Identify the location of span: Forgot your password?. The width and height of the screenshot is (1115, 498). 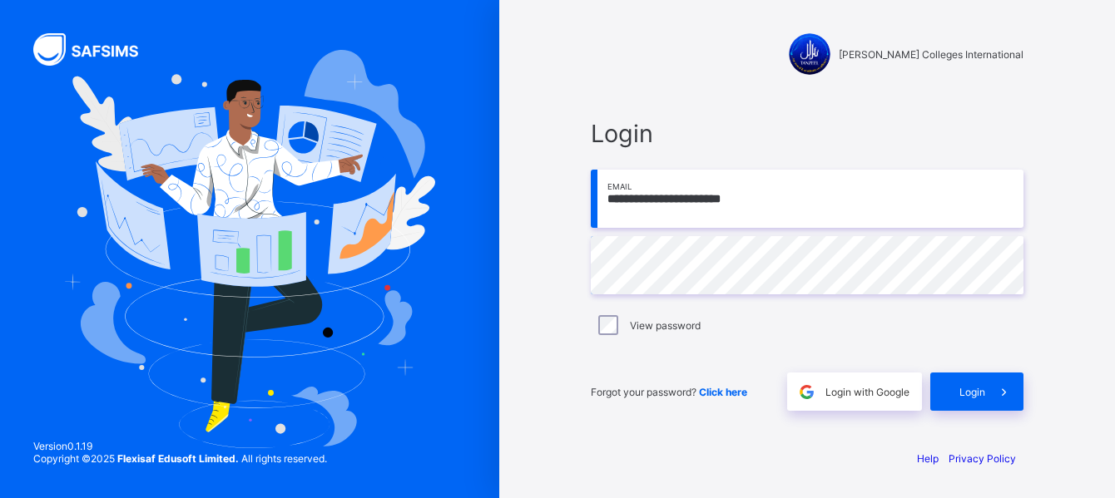
(669, 392).